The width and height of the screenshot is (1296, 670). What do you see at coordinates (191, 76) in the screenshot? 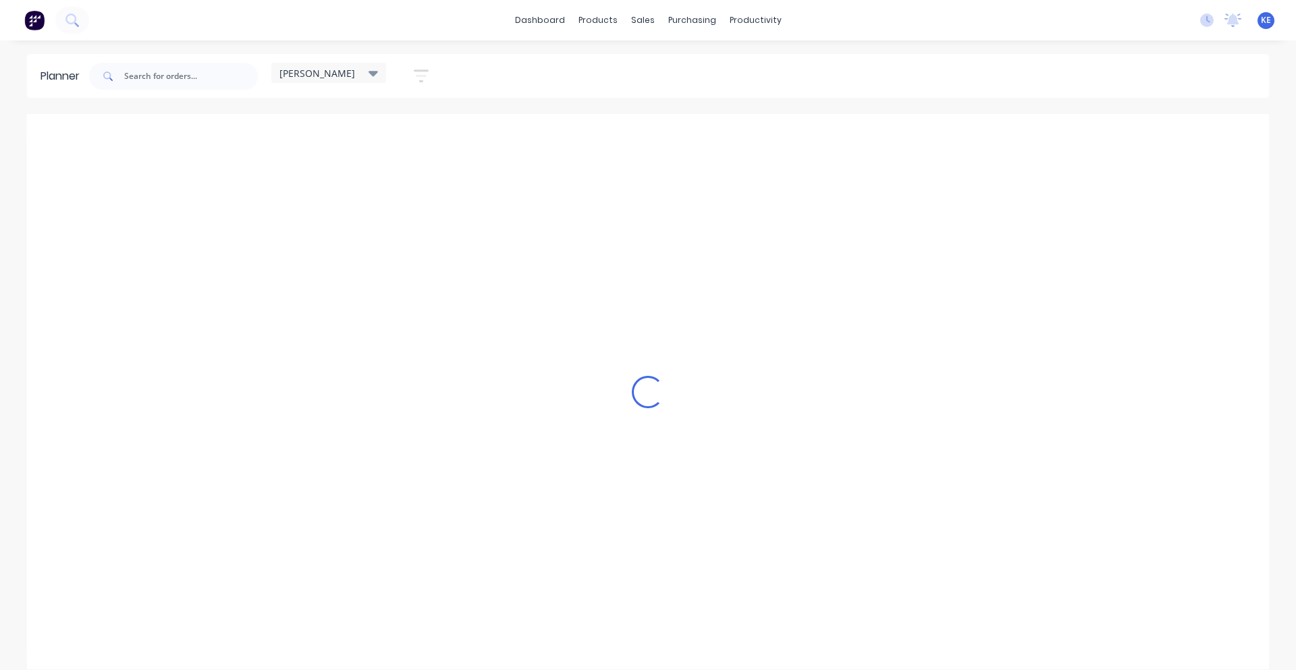
I see `input: Search for orders...` at bounding box center [191, 76].